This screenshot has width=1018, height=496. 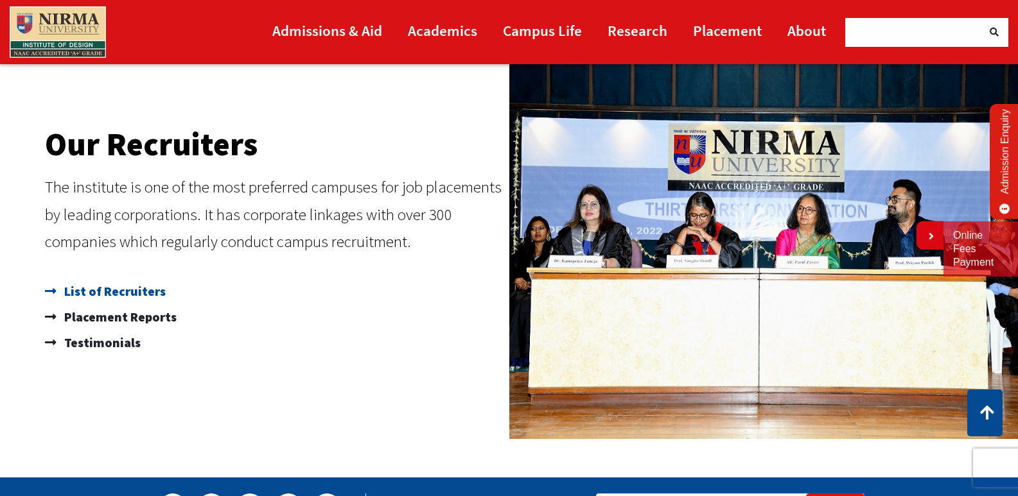 I want to click on a: Placement Reports, so click(x=274, y=317).